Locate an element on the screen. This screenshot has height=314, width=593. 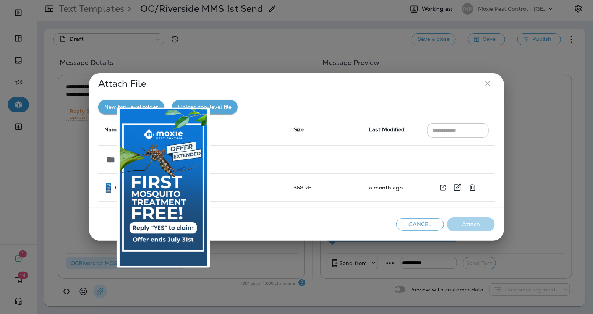
div: Rename OCRiverside MOSQ MMS.png is located at coordinates (458, 188).